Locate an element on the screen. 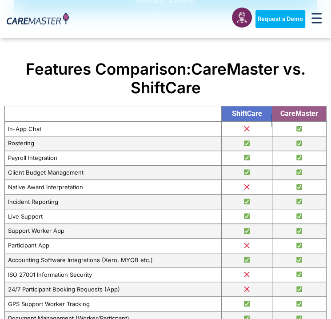 This screenshot has width=331, height=319. td: Rostering is located at coordinates (113, 143).